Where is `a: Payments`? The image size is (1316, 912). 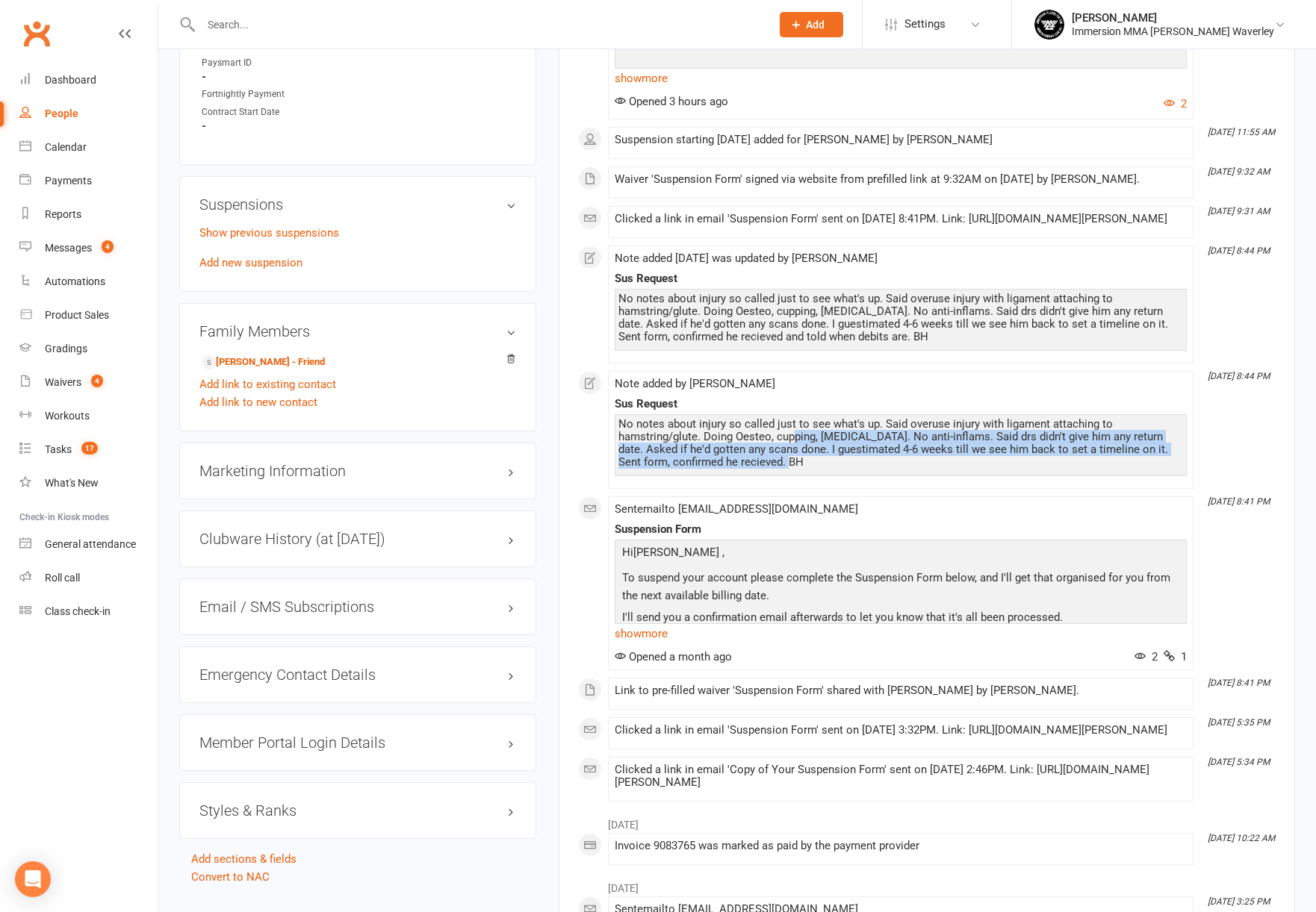
a: Payments is located at coordinates (88, 181).